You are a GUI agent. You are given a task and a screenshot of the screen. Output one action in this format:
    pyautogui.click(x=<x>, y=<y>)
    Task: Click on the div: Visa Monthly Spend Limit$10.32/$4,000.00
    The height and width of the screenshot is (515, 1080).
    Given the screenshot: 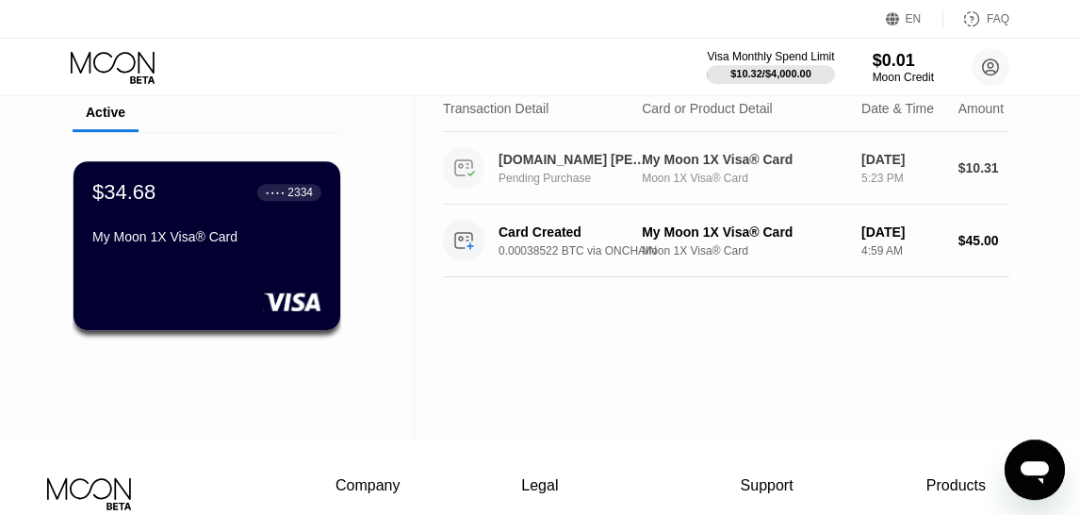 What is the action you would take?
    pyautogui.click(x=770, y=67)
    